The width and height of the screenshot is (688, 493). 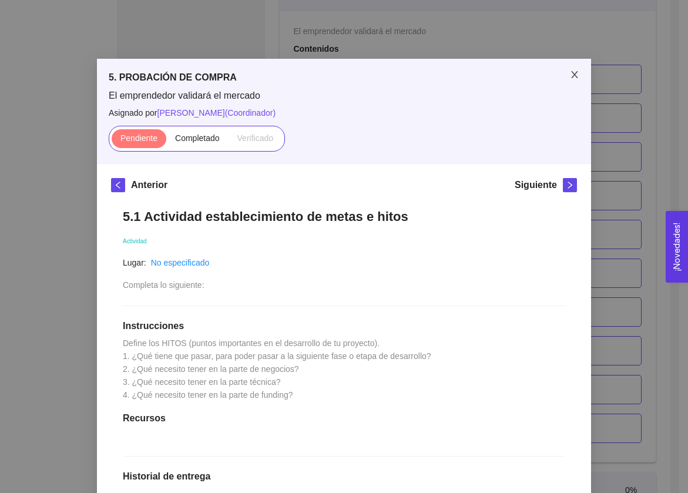 What do you see at coordinates (134, 241) in the screenshot?
I see `span: Actividad` at bounding box center [134, 241].